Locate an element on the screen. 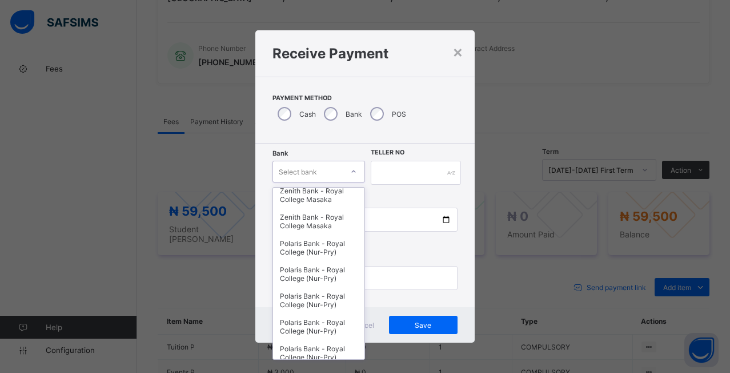 The image size is (730, 373). span: Payment Method is located at coordinates (365, 98).